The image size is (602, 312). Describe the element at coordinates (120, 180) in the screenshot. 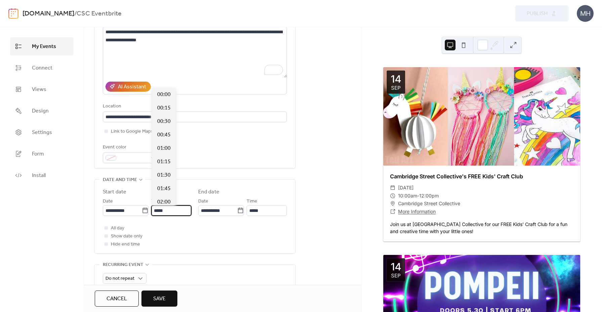

I see `span: Date and time` at that location.